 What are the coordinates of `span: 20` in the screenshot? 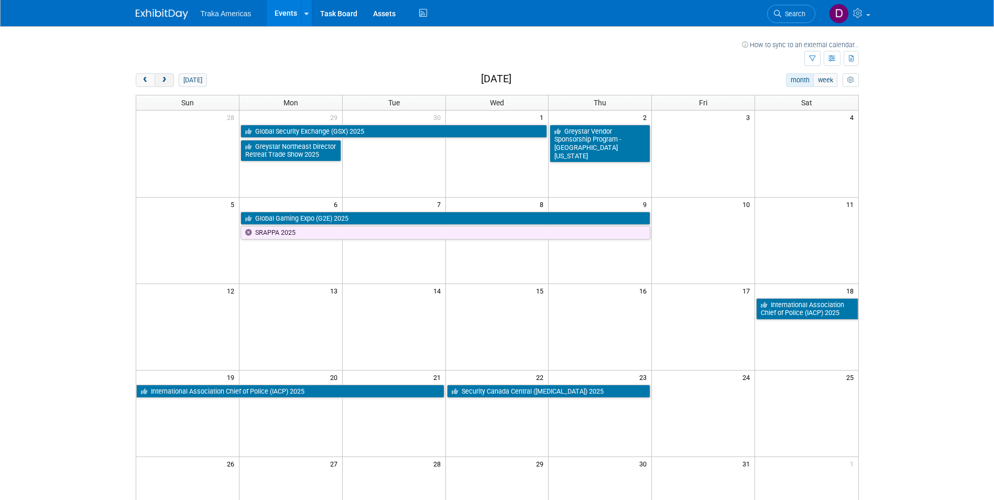 It's located at (335, 377).